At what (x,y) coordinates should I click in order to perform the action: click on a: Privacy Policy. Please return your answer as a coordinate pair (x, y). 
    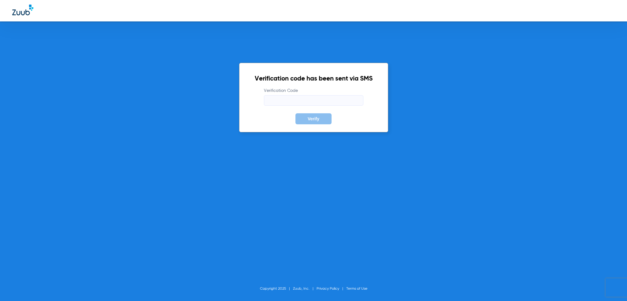
    Looking at the image, I should click on (328, 289).